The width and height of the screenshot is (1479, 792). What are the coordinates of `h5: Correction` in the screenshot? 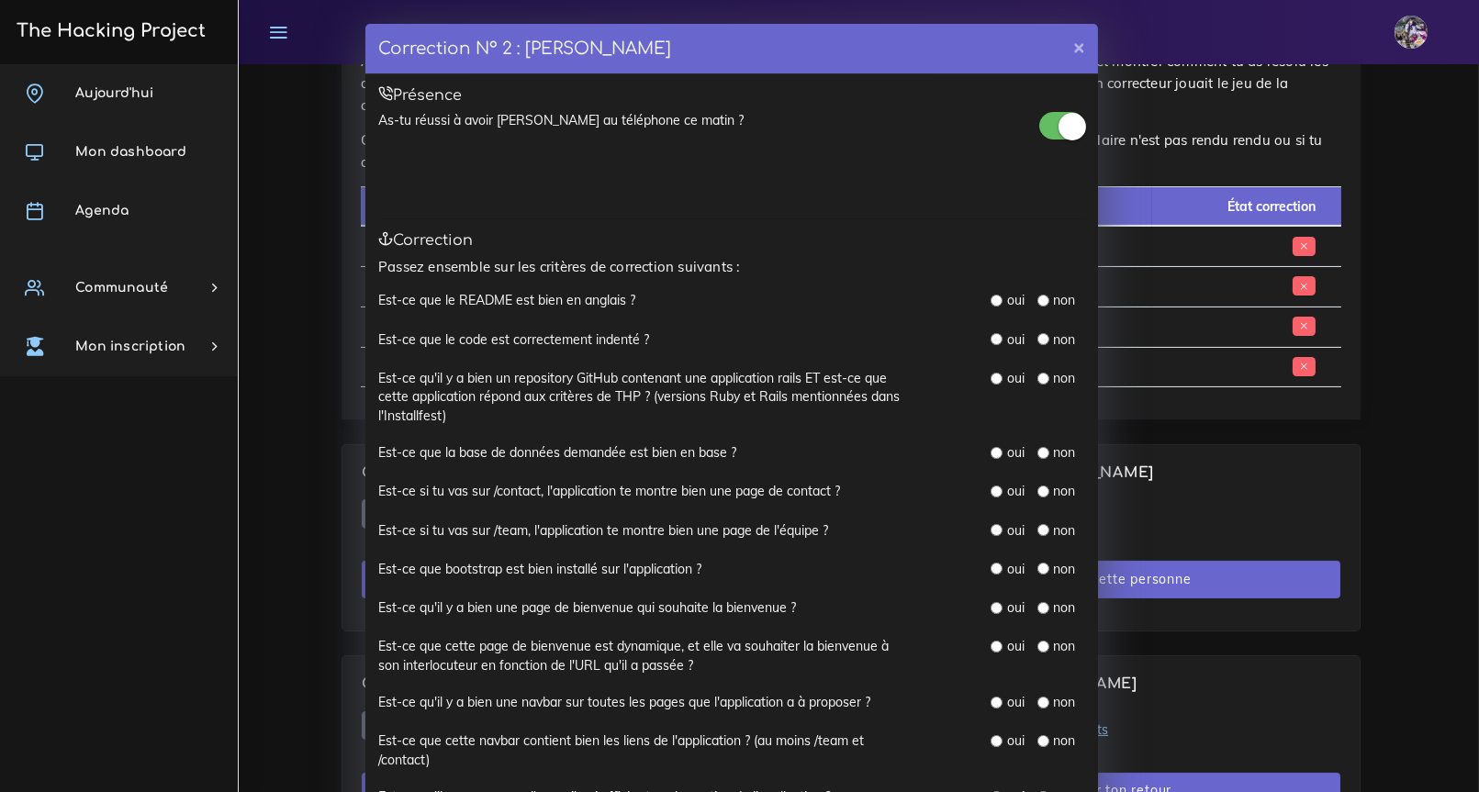 It's located at (731, 240).